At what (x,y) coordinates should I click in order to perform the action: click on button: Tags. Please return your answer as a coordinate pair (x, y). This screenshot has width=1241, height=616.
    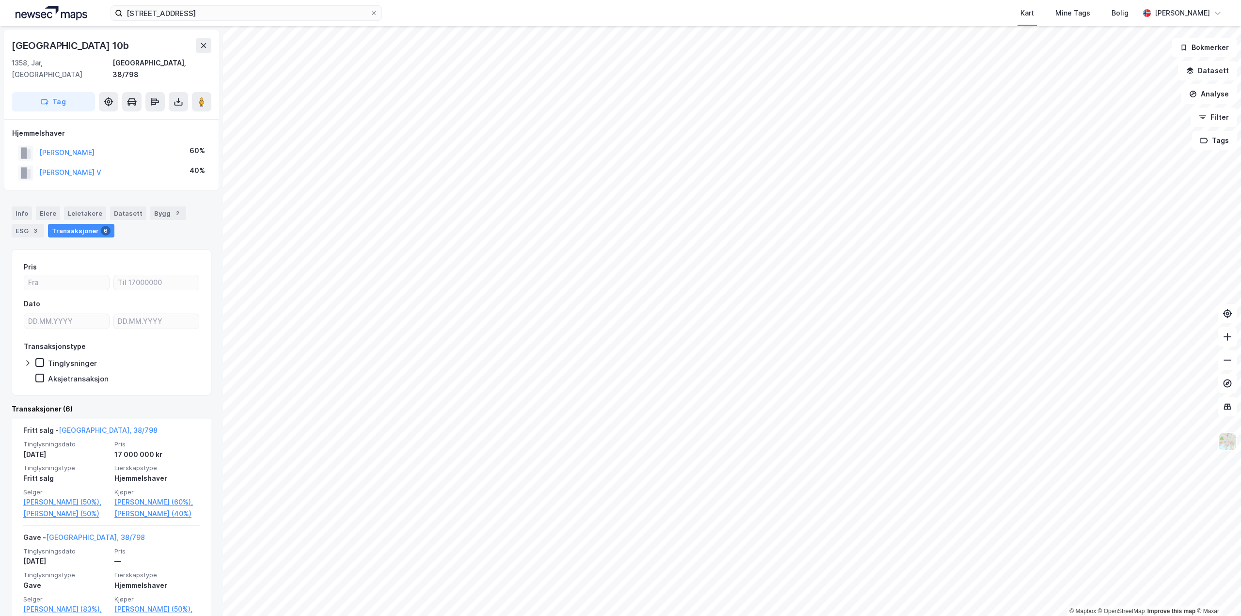
    Looking at the image, I should click on (1214, 141).